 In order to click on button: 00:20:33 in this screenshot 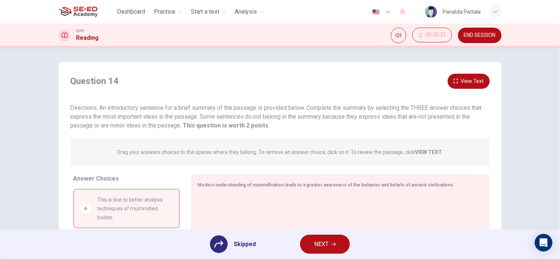, I will do `click(432, 35)`.